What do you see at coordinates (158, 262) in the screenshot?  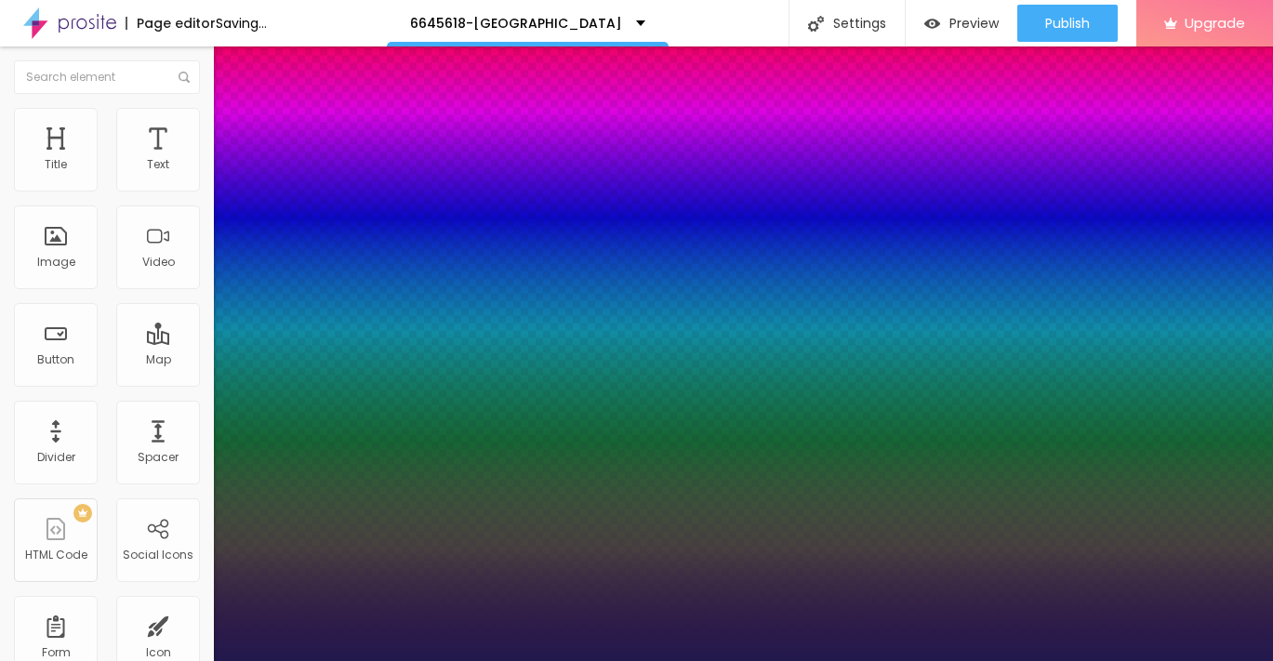 I see `div: Video` at bounding box center [158, 262].